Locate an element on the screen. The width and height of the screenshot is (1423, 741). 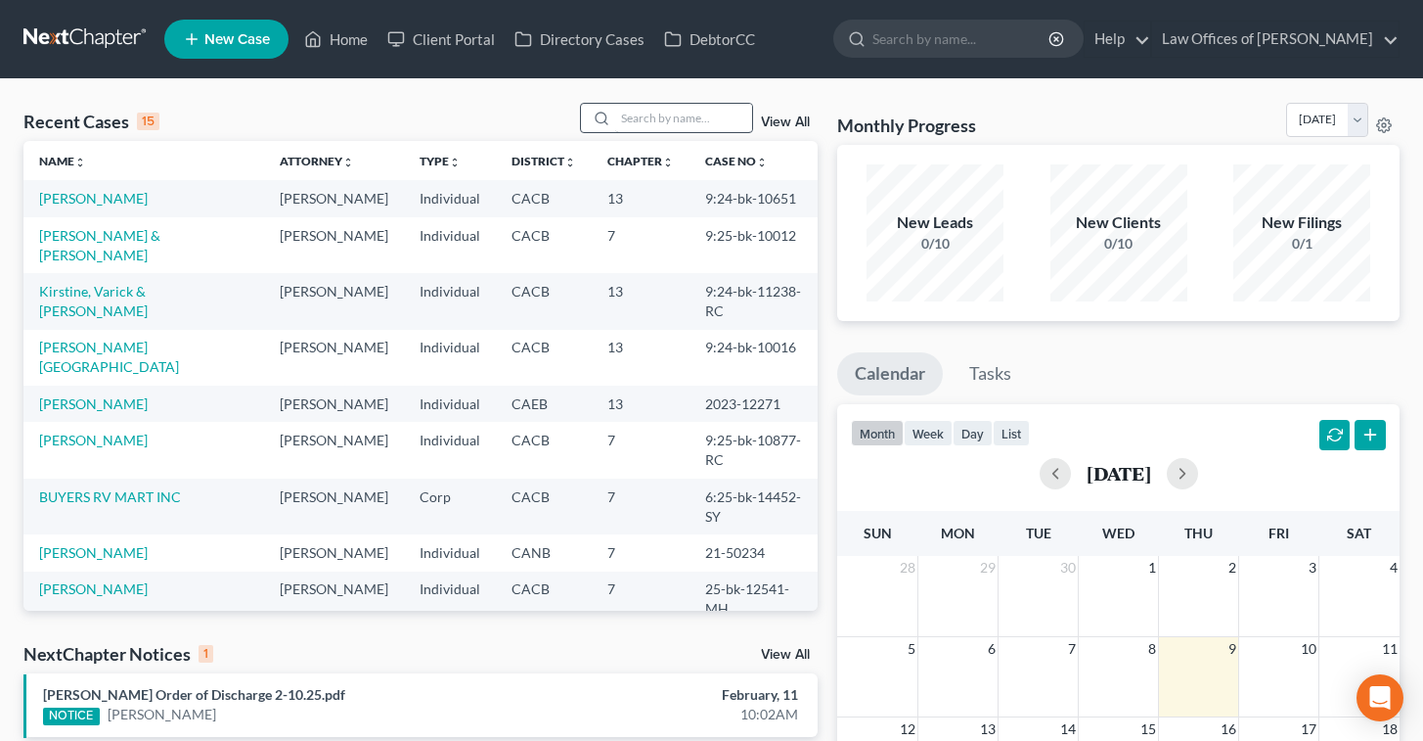
span: Sat is located at coordinates (1359, 532).